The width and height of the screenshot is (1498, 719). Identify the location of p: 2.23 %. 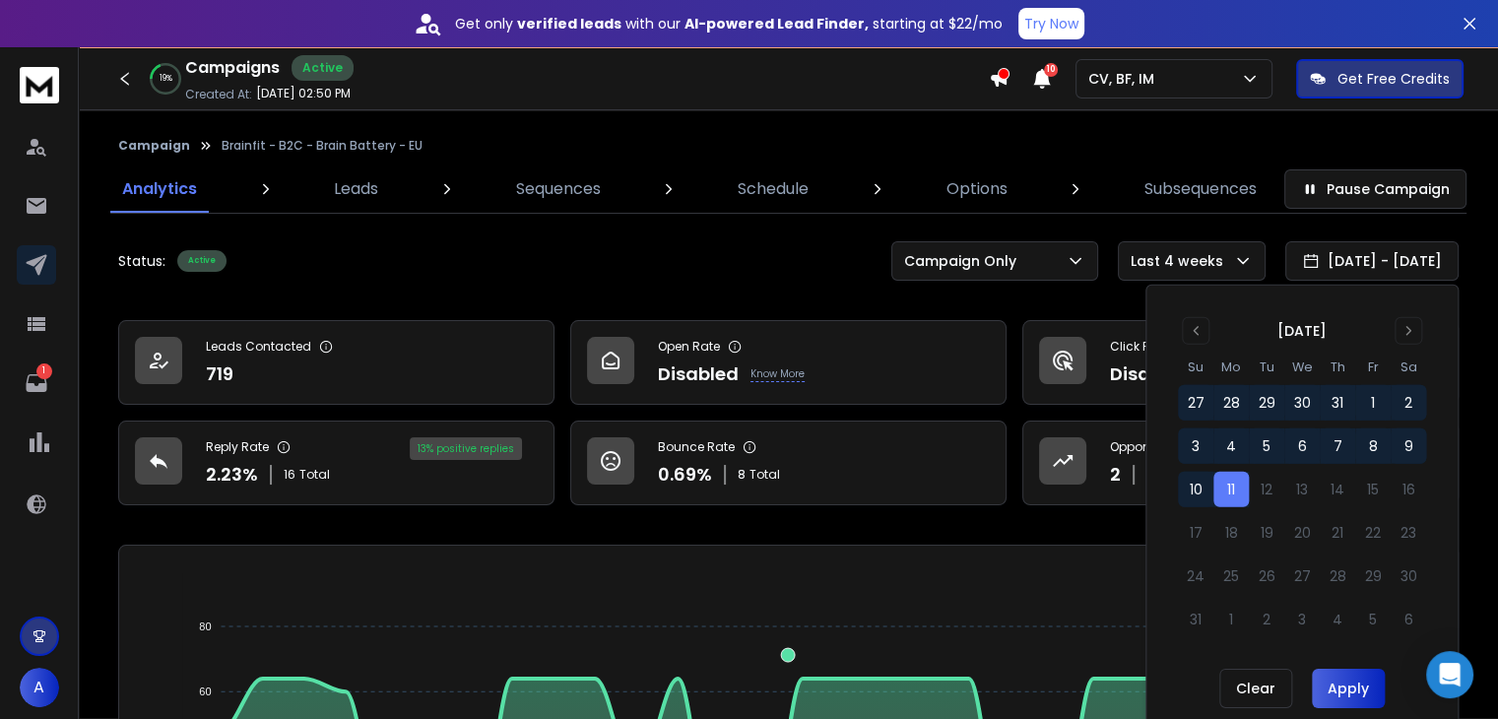
(232, 475).